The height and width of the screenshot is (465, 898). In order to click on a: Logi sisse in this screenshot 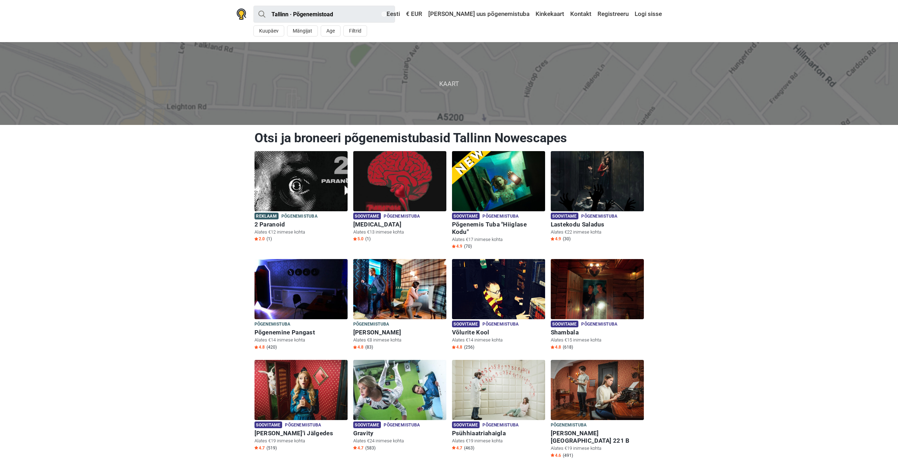, I will do `click(647, 14)`.